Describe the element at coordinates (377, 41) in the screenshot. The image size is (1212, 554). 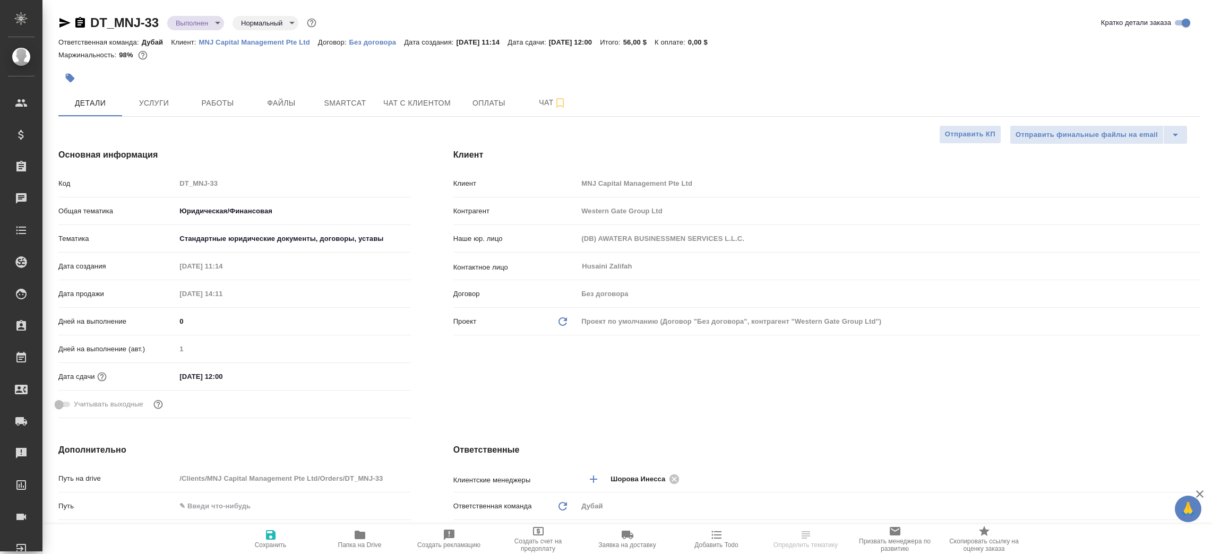
I see `a: Без договора` at that location.